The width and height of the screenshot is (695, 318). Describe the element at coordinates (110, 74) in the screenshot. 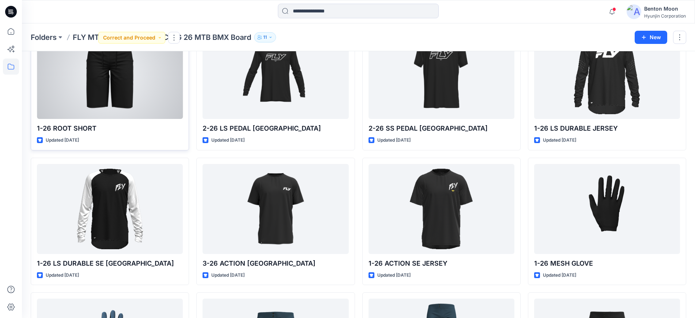

I see `a: 1-26 ROOT SHORT` at that location.